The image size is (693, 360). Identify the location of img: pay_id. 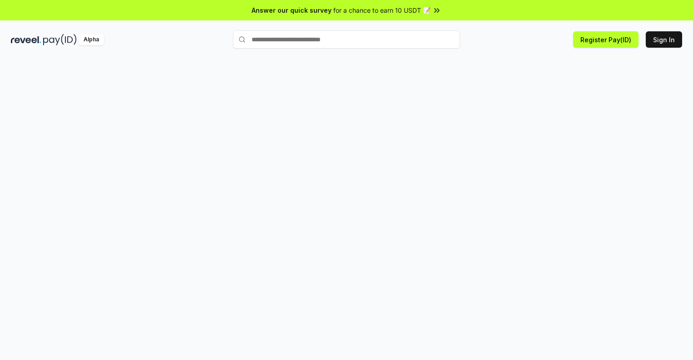
(60, 40).